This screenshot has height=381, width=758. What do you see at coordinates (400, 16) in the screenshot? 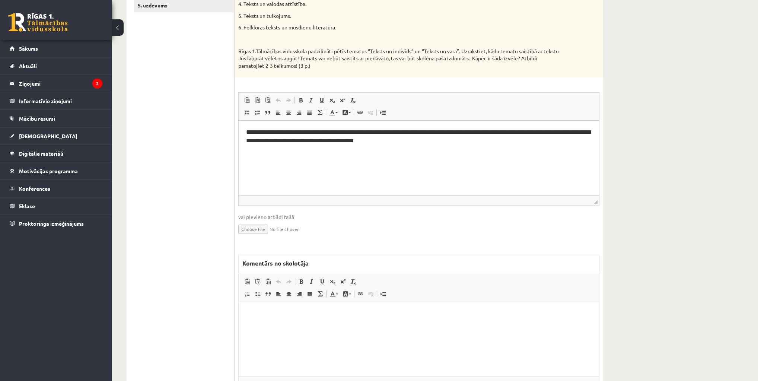
I see `p: 5. Teksts un tulkojums.` at bounding box center [400, 16].